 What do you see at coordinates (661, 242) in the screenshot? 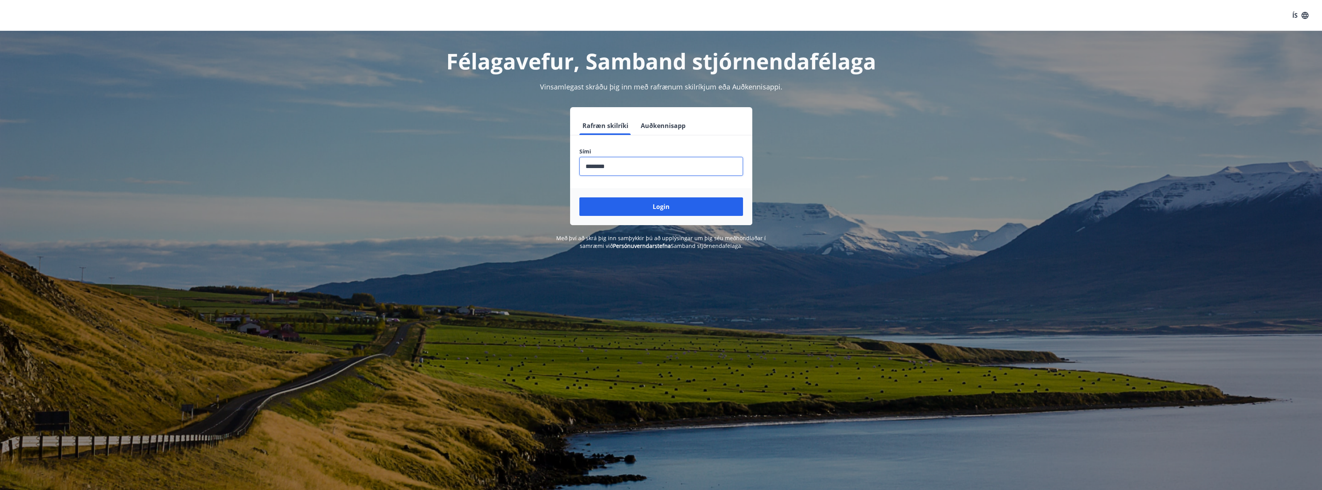
I see `span: Með því að skrá þig inn samþykkir þú að upplýsingar um þig séu meðhöndlaðar í samræmi við Samband...` at bounding box center [661, 242].